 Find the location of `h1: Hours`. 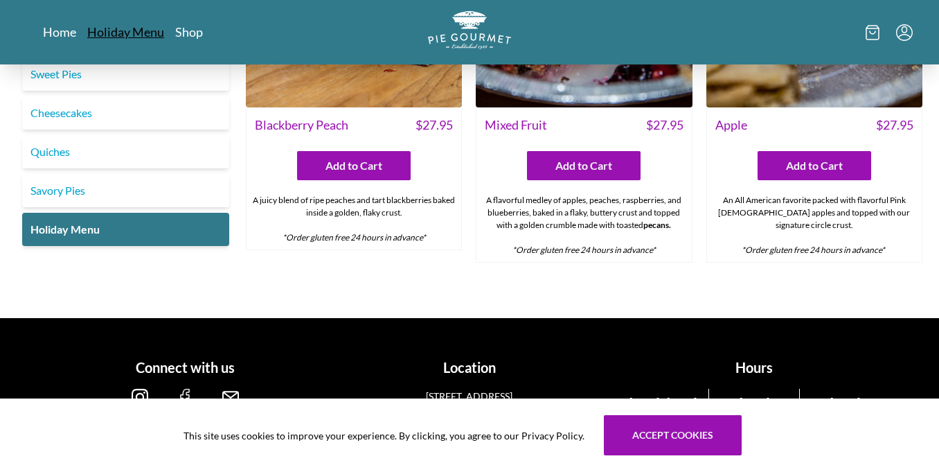

h1: Hours is located at coordinates (754, 367).